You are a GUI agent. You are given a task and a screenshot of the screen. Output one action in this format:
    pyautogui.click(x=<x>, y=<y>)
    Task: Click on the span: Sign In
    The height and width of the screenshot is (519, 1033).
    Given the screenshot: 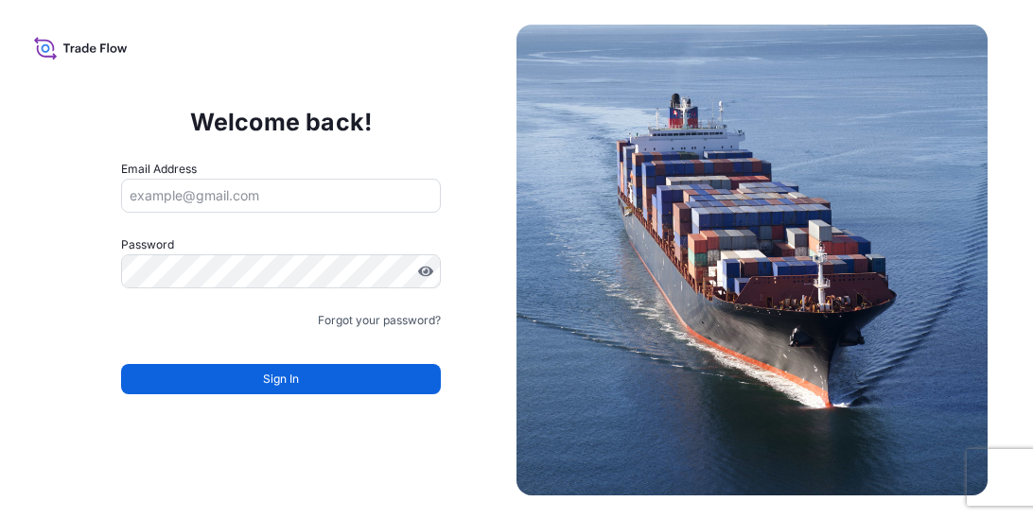 What is the action you would take?
    pyautogui.click(x=281, y=379)
    